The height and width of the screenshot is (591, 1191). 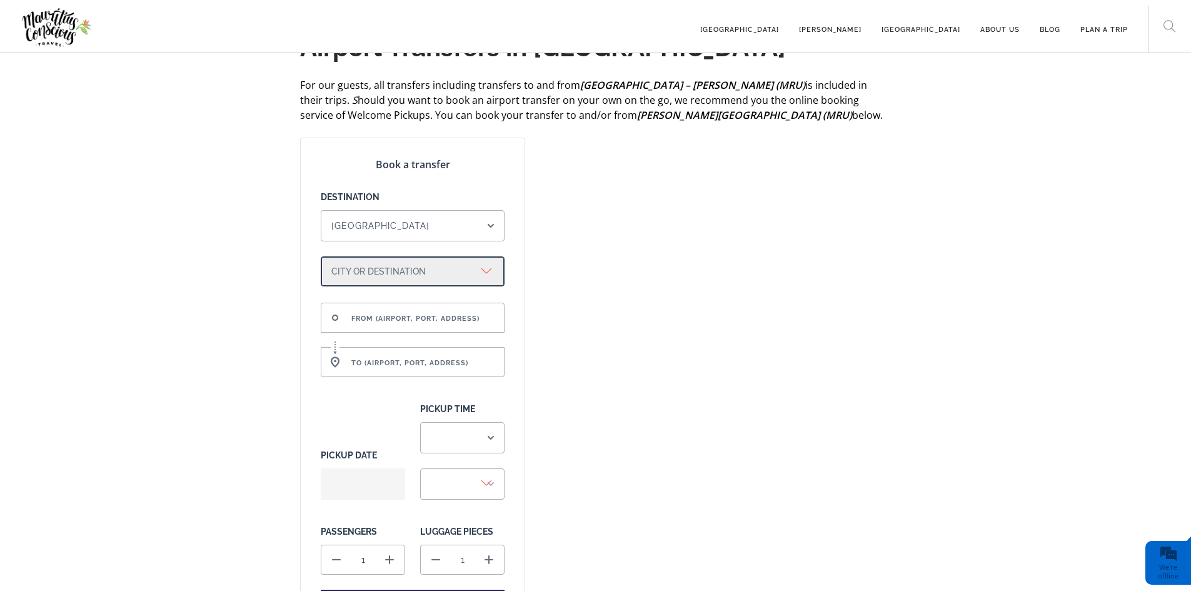 I want to click on p: Book a transfer, so click(x=413, y=164).